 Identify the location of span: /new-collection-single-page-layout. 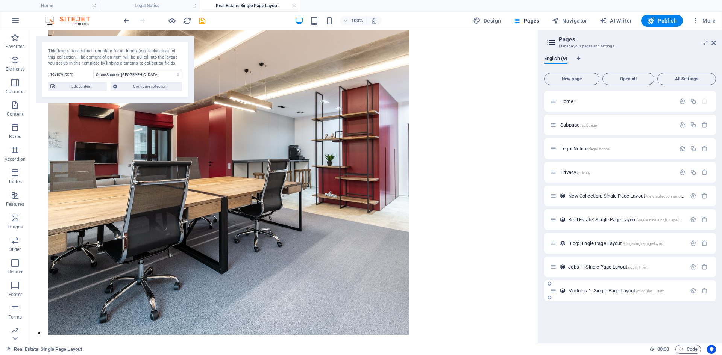
(675, 196).